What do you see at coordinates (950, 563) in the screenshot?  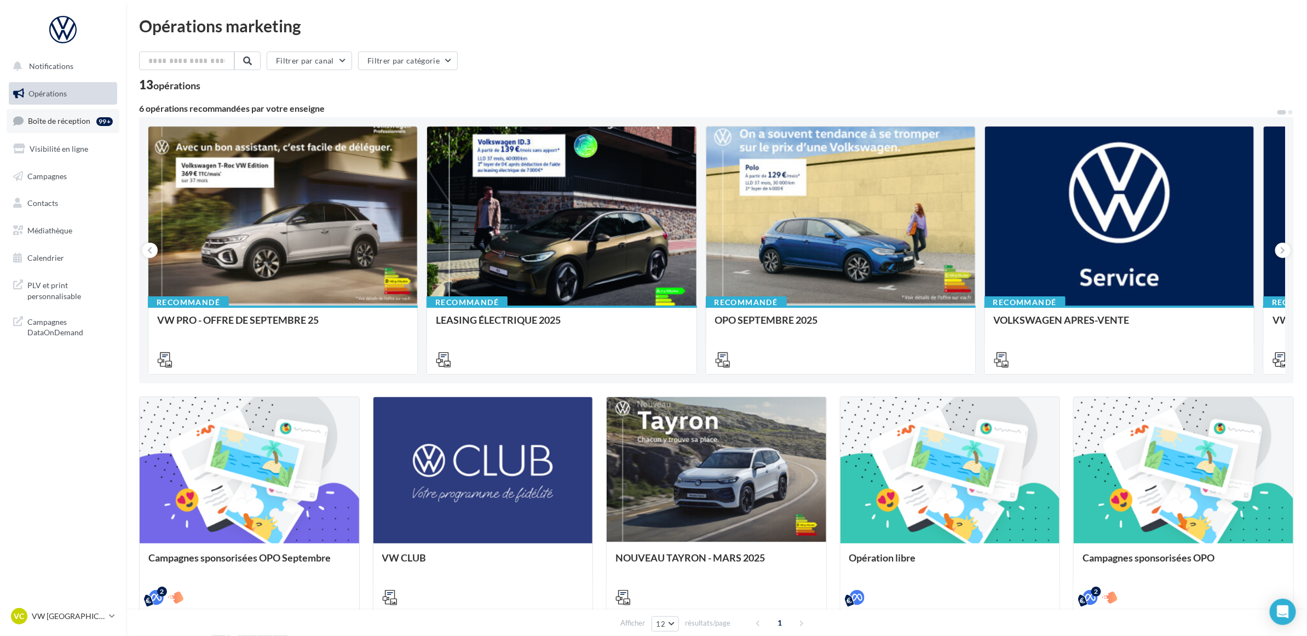 I see `div: Opération libre` at bounding box center [950, 563].